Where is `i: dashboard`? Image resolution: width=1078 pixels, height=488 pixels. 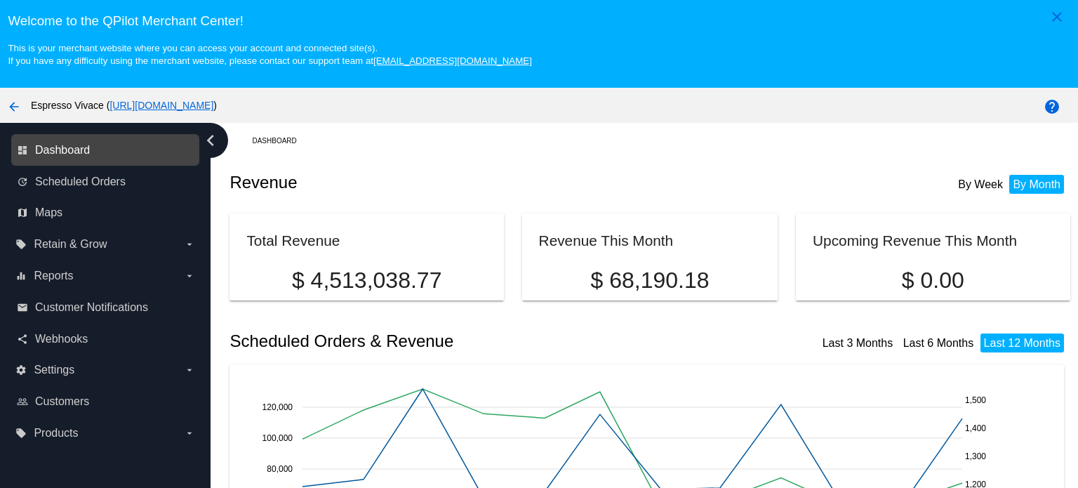
i: dashboard is located at coordinates (22, 150).